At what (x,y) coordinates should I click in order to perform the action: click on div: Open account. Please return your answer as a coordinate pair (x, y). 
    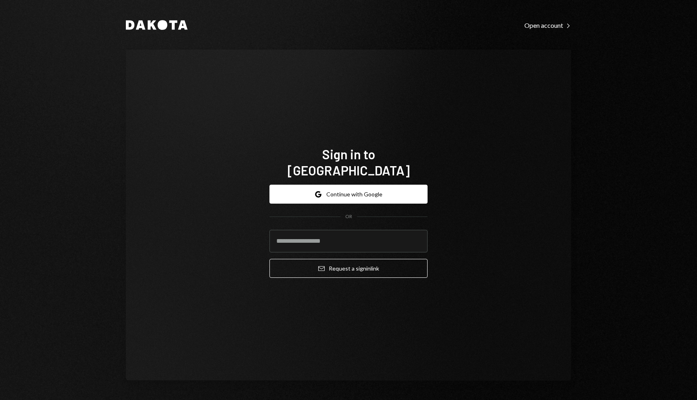
    Looking at the image, I should click on (548, 25).